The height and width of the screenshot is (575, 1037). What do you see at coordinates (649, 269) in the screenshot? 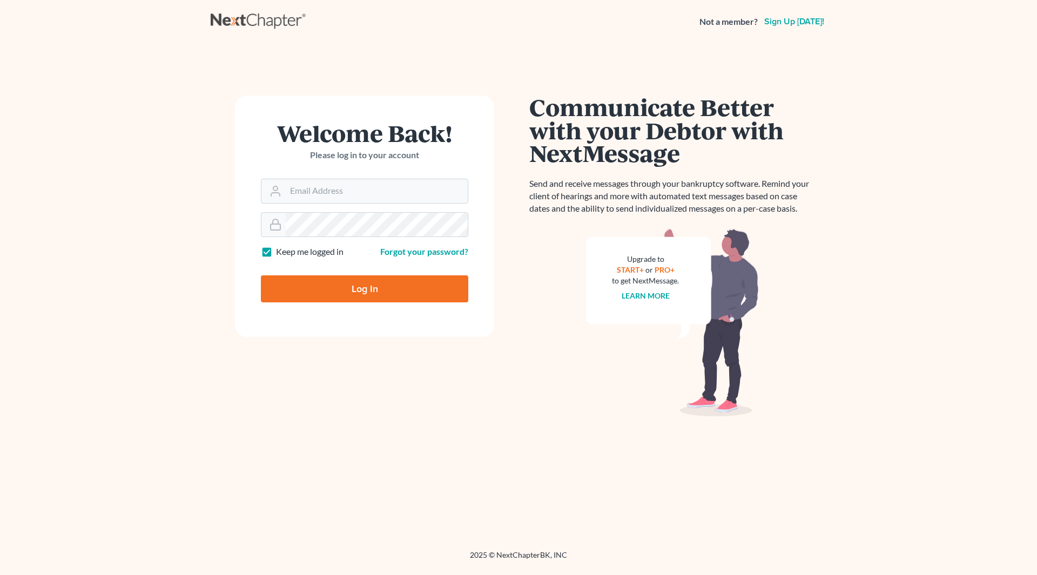
I see `span: or` at bounding box center [649, 269].